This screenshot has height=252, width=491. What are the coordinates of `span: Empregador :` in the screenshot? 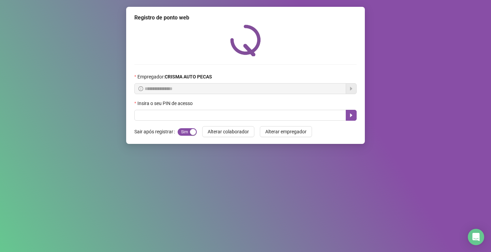 It's located at (174, 77).